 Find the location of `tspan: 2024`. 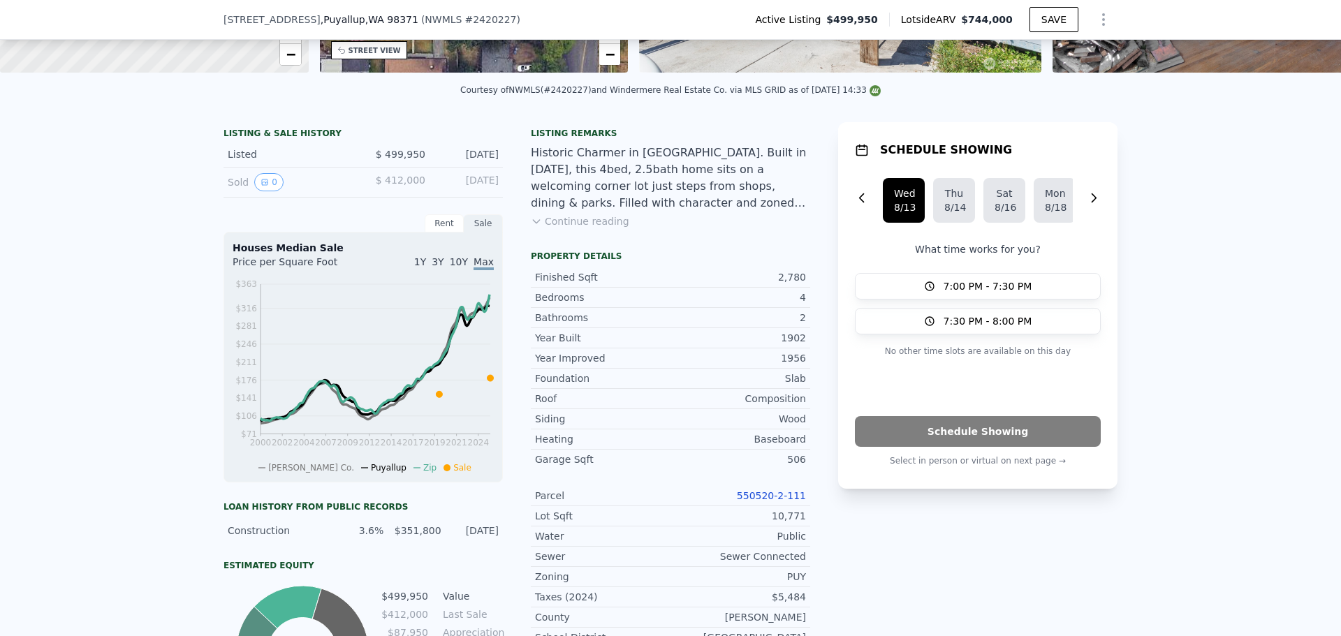

tspan: 2024 is located at coordinates (478, 443).